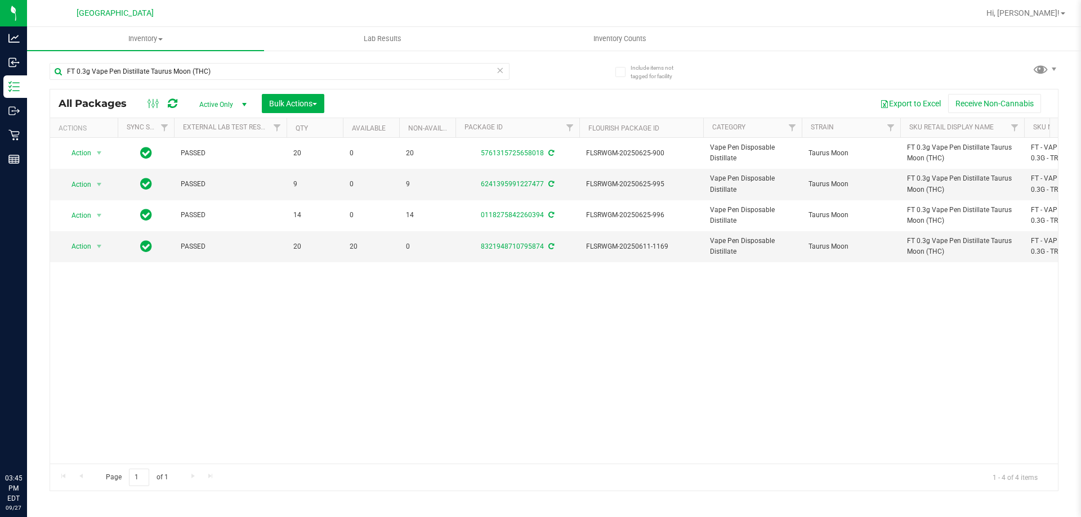 This screenshot has width=1081, height=517. What do you see at coordinates (382, 39) in the screenshot?
I see `span: Lab Results` at bounding box center [382, 39].